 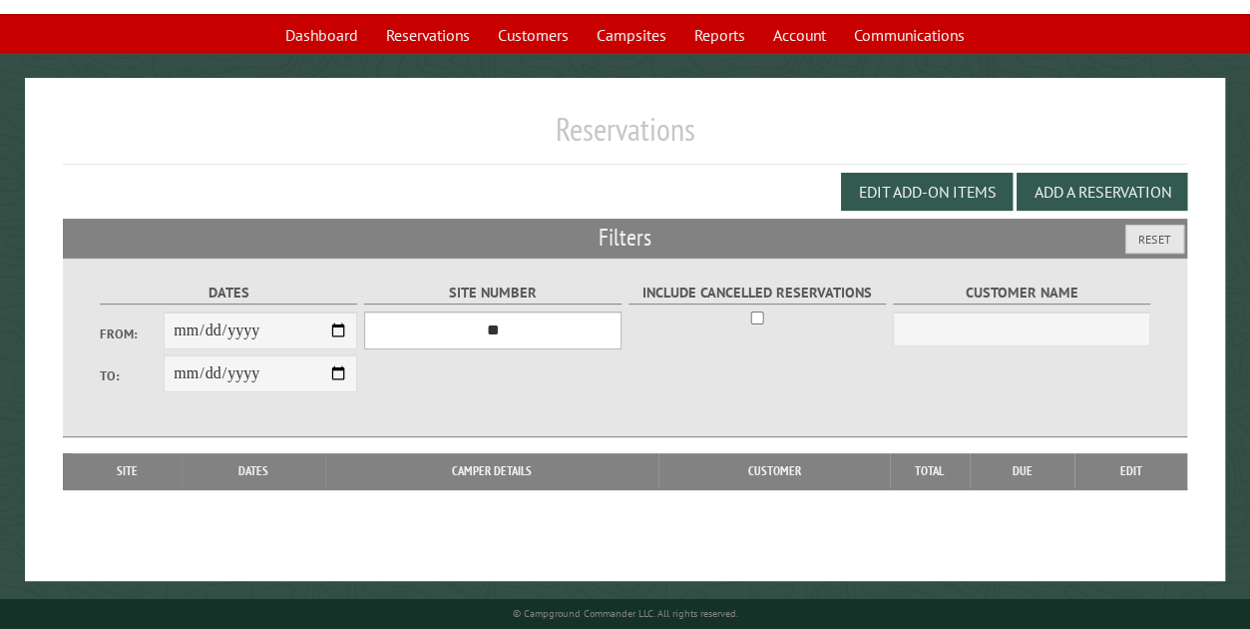 I want to click on label: Dates, so click(x=228, y=292).